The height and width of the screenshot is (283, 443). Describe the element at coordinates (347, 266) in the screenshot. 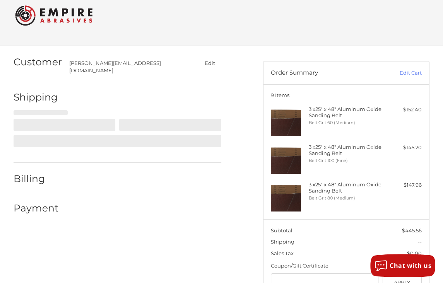

I see `div: Coupon/Gift Certificate` at that location.